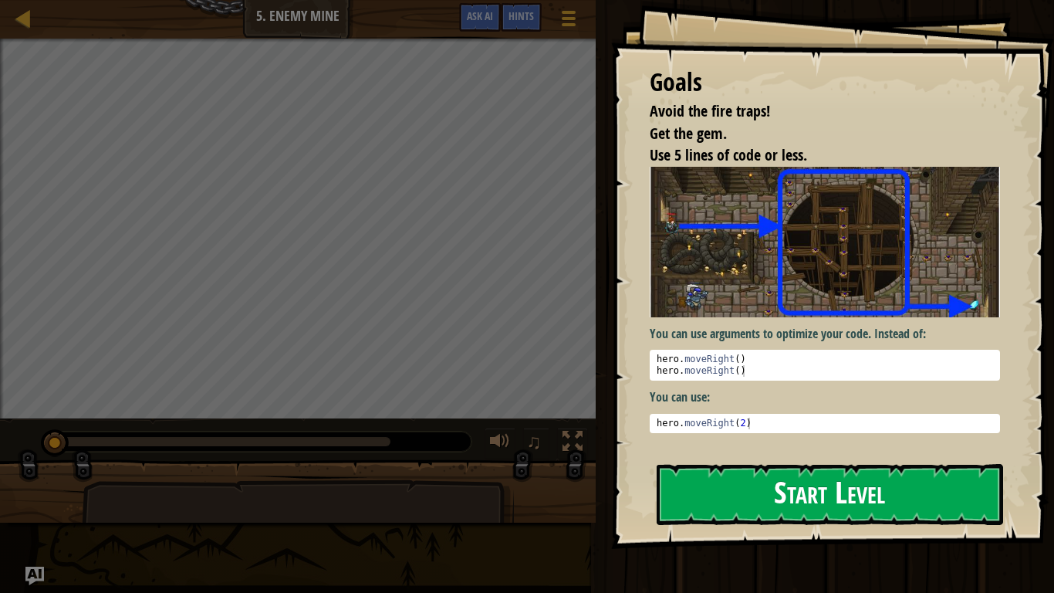 This screenshot has height=593, width=1054. What do you see at coordinates (689, 133) in the screenshot?
I see `span: Get the gem.` at bounding box center [689, 133].